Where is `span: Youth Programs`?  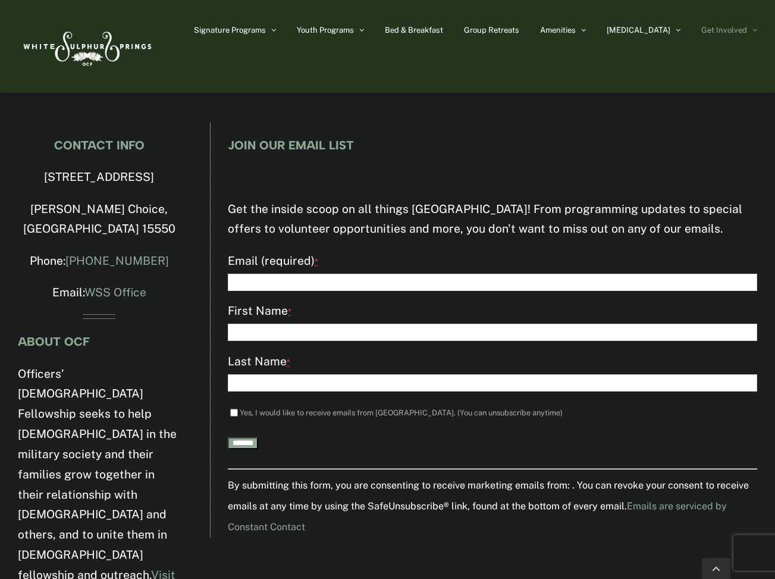
span: Youth Programs is located at coordinates (325, 30).